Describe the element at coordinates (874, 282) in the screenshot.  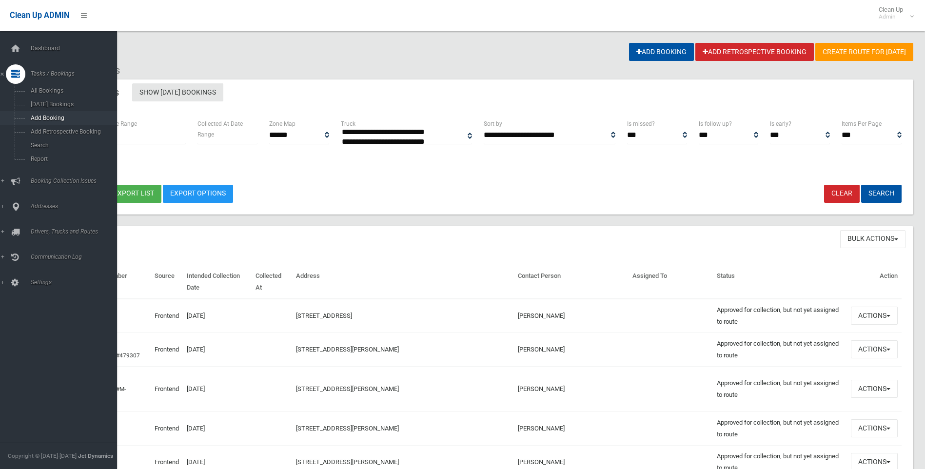
I see `th: Action` at that location.